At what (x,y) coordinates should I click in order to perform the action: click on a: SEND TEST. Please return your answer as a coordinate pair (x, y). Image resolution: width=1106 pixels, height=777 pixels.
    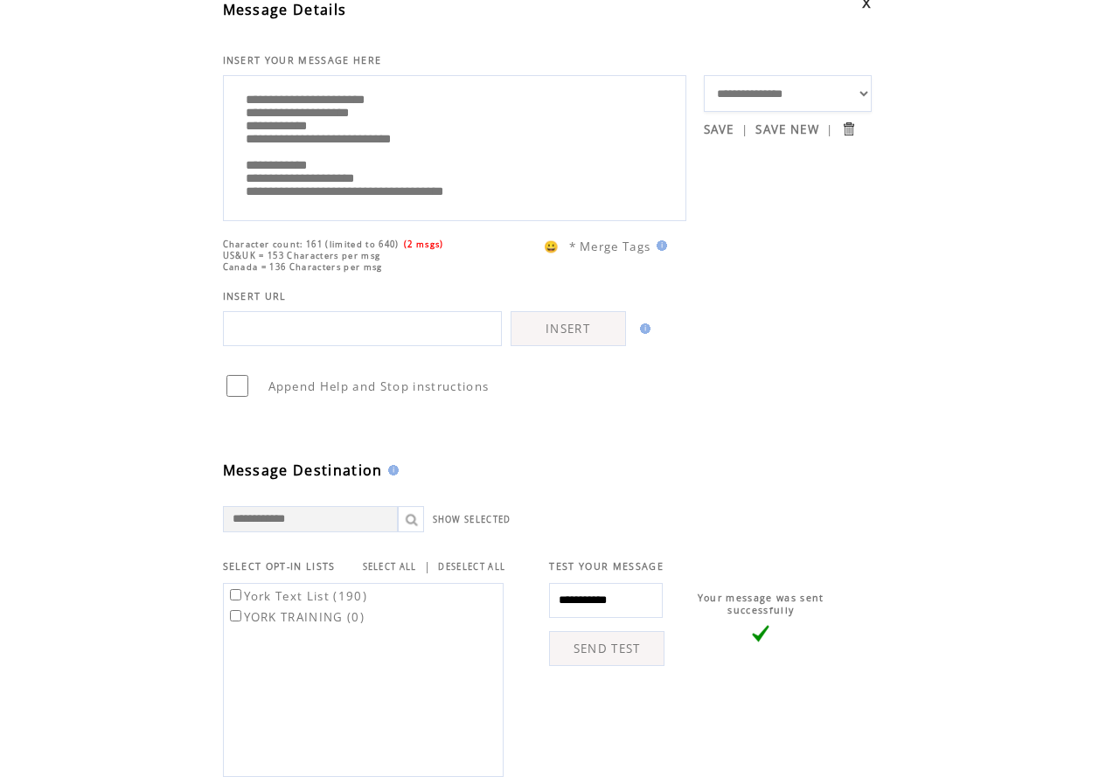
    Looking at the image, I should click on (607, 649).